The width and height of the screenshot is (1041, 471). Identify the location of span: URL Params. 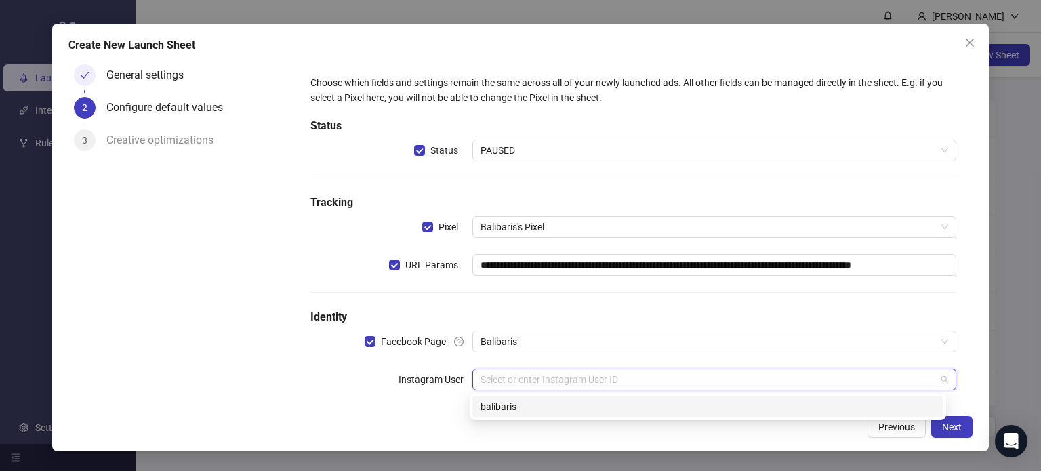
(432, 265).